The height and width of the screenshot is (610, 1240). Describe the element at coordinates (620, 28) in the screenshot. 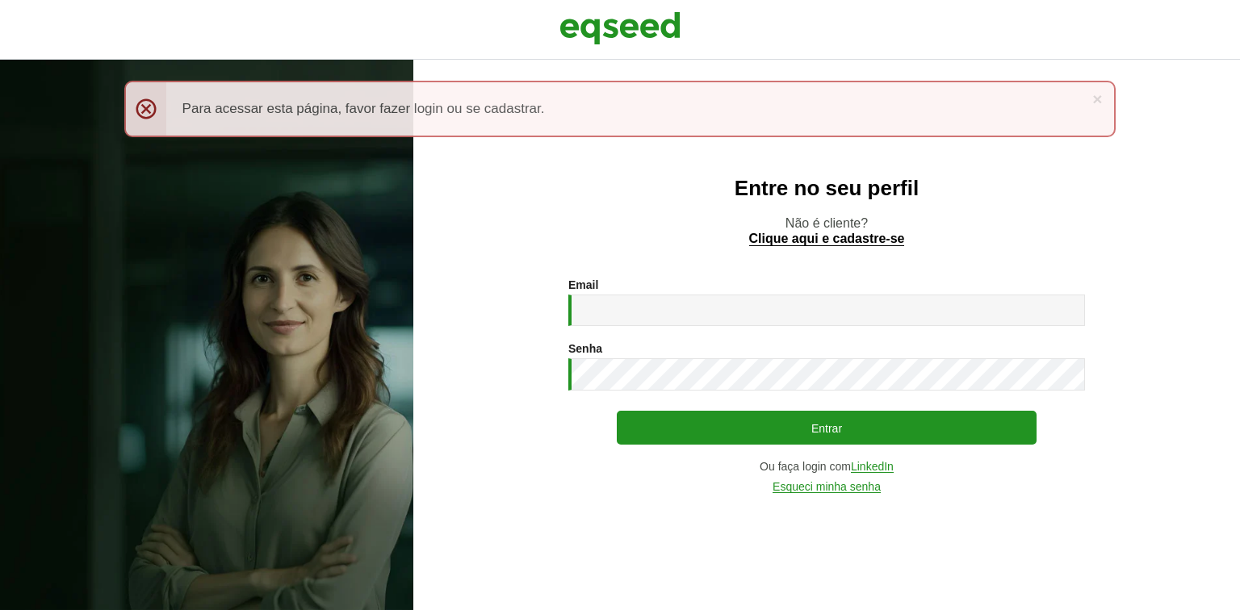

I see `img: EqSeed Logo` at that location.